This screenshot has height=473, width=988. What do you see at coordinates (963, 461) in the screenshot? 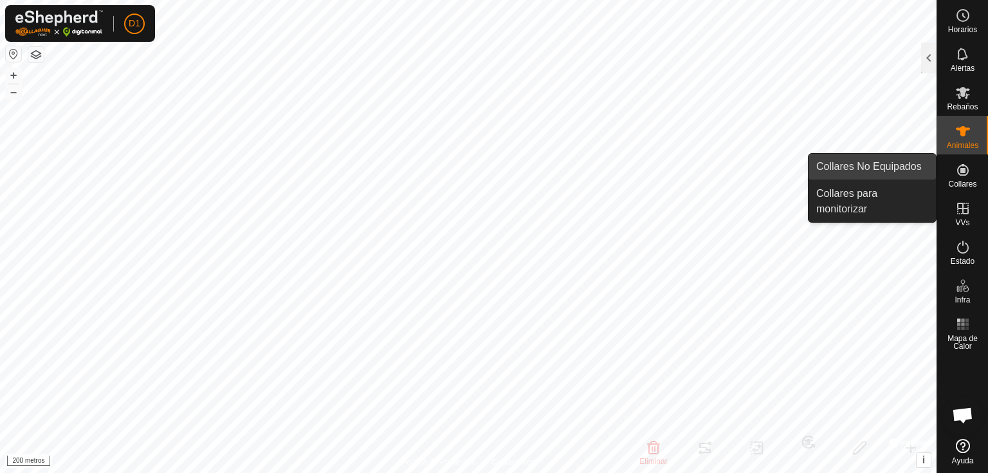
I see `font: Ayuda` at bounding box center [963, 461].